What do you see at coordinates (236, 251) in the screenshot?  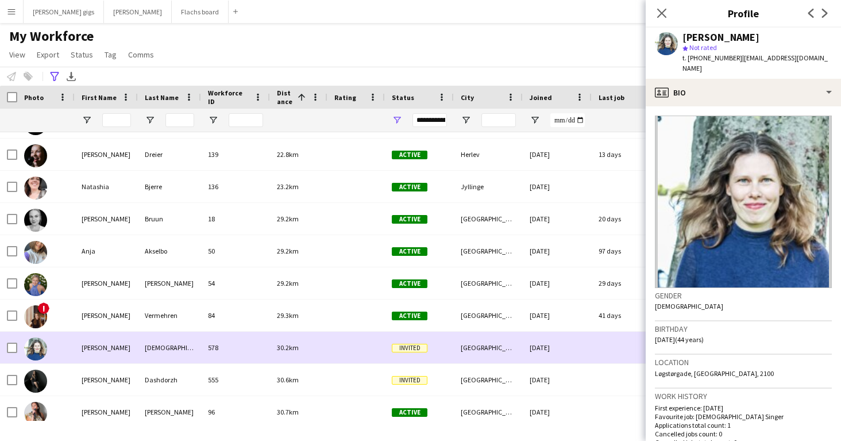 I see `div: 50` at bounding box center [236, 251].